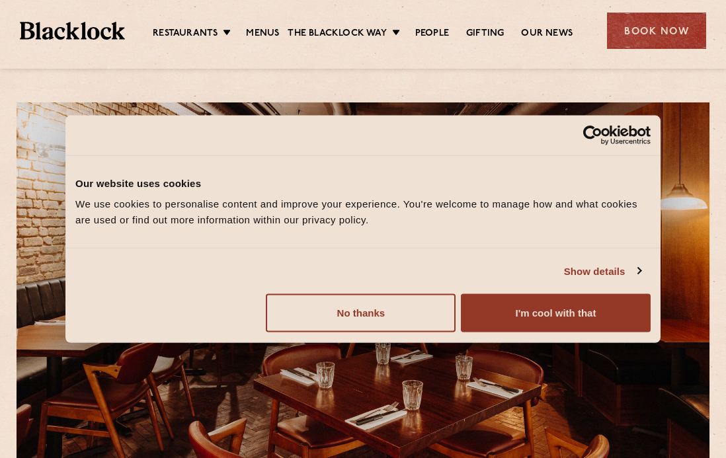 The image size is (726, 458). Describe the element at coordinates (432, 34) in the screenshot. I see `a: People` at that location.